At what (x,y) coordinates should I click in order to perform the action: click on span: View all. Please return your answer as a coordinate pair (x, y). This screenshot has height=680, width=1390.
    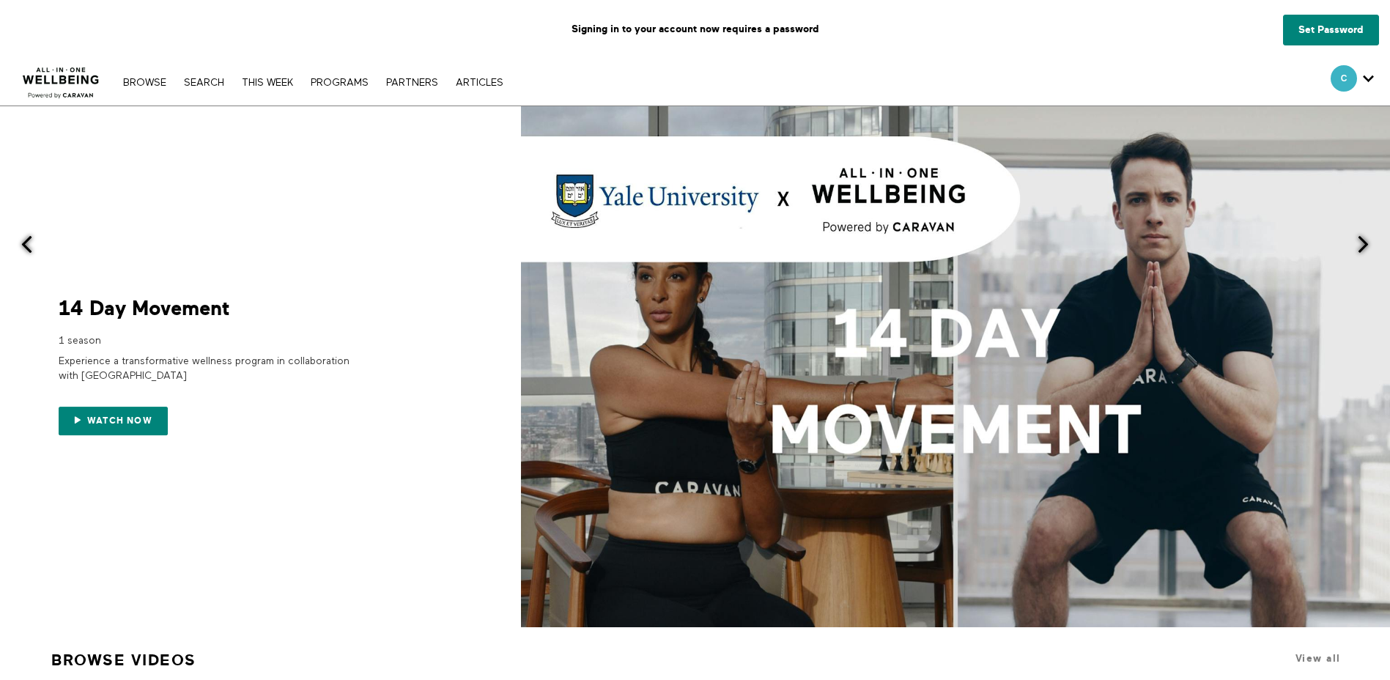
    Looking at the image, I should click on (1318, 658).